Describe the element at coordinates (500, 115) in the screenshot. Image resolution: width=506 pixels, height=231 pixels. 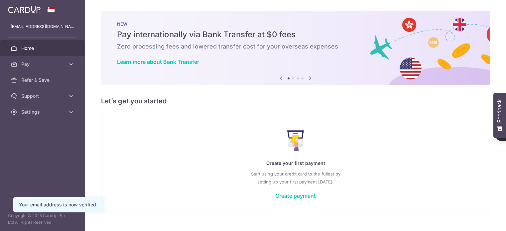
I see `button: Feedback - Show survey` at that location.